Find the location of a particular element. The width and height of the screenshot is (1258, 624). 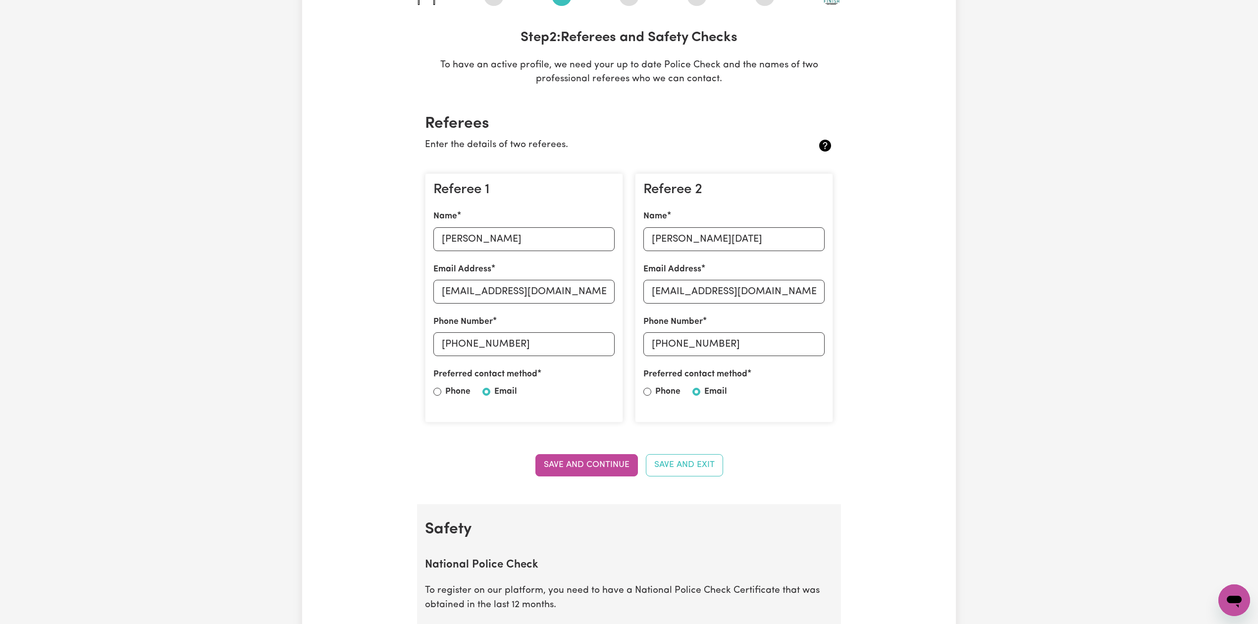

p: Enter the details of two referees. is located at coordinates (595, 145).